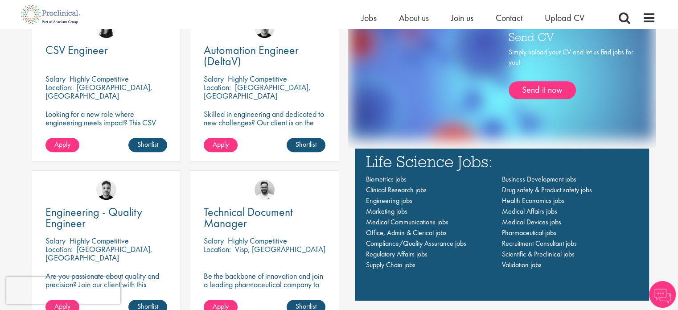  Describe the element at coordinates (462, 18) in the screenshot. I see `a: Join us` at that location.